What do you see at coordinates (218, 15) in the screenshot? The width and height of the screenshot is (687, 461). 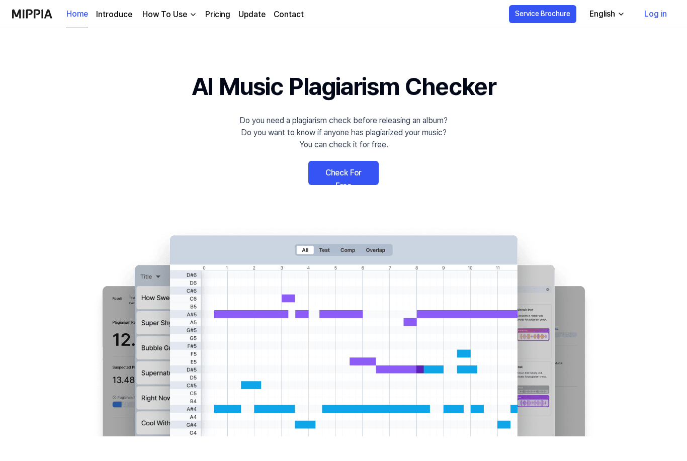 I see `a: Pricing` at bounding box center [218, 15].